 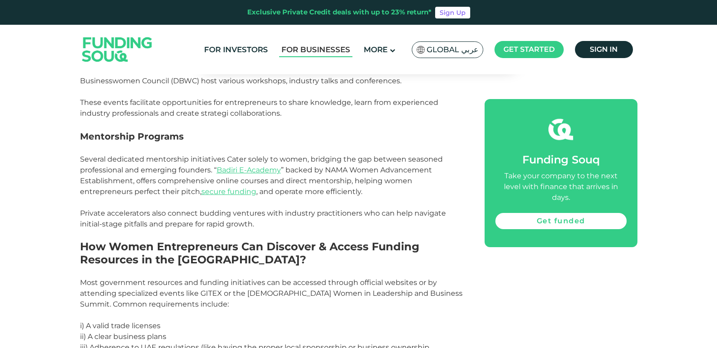 What do you see at coordinates (561, 159) in the screenshot?
I see `span: Funding Souq` at bounding box center [561, 159].